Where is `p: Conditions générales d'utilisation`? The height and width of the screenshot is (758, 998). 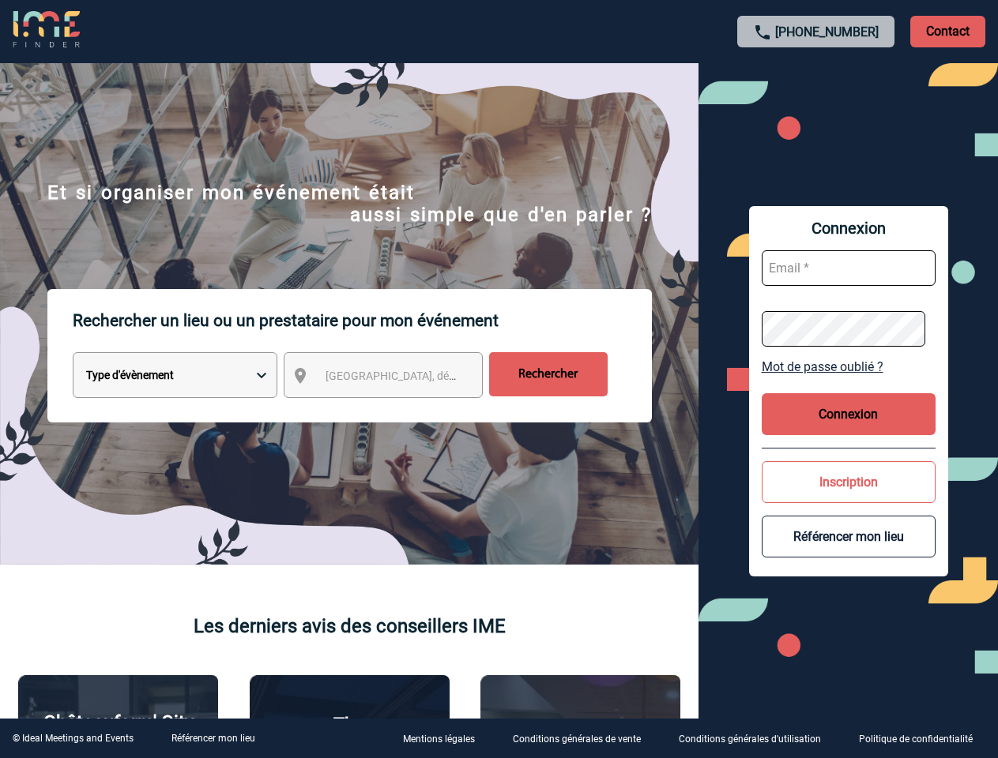
p: Conditions générales d'utilisation is located at coordinates (750, 740).